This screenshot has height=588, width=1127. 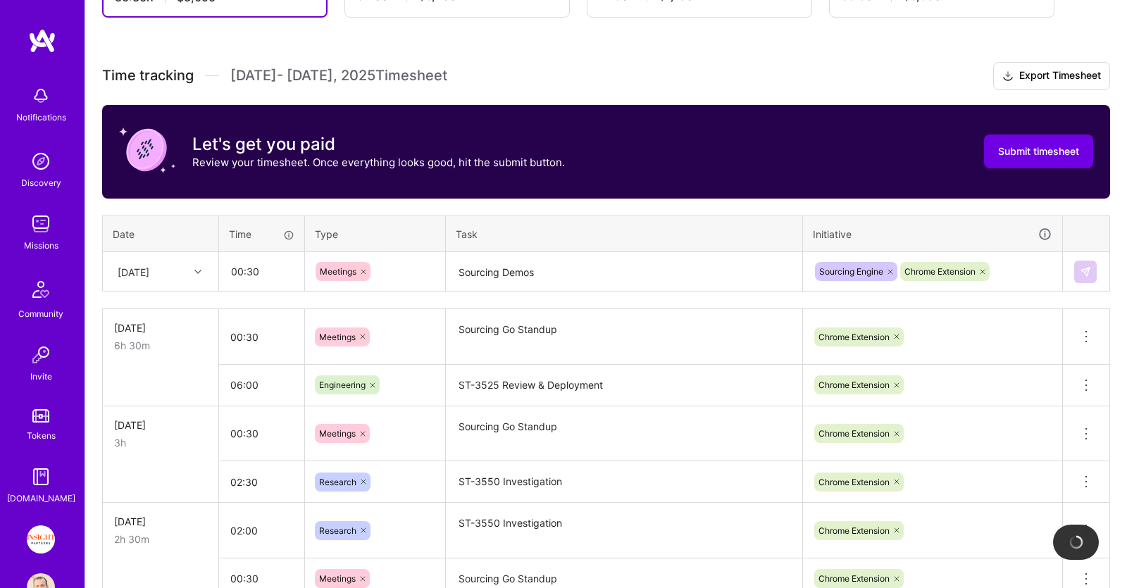 I want to click on div: Notifications, so click(x=41, y=117).